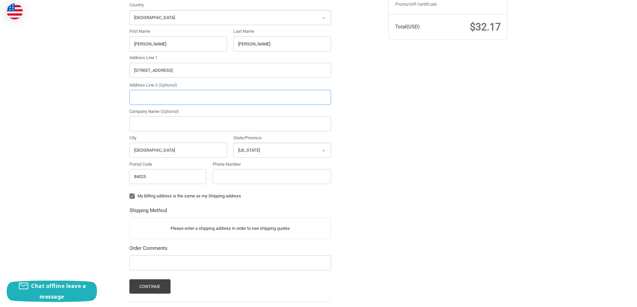 The height and width of the screenshot is (307, 637). Describe the element at coordinates (52, 292) in the screenshot. I see `button: Chat offline leave a message` at that location.